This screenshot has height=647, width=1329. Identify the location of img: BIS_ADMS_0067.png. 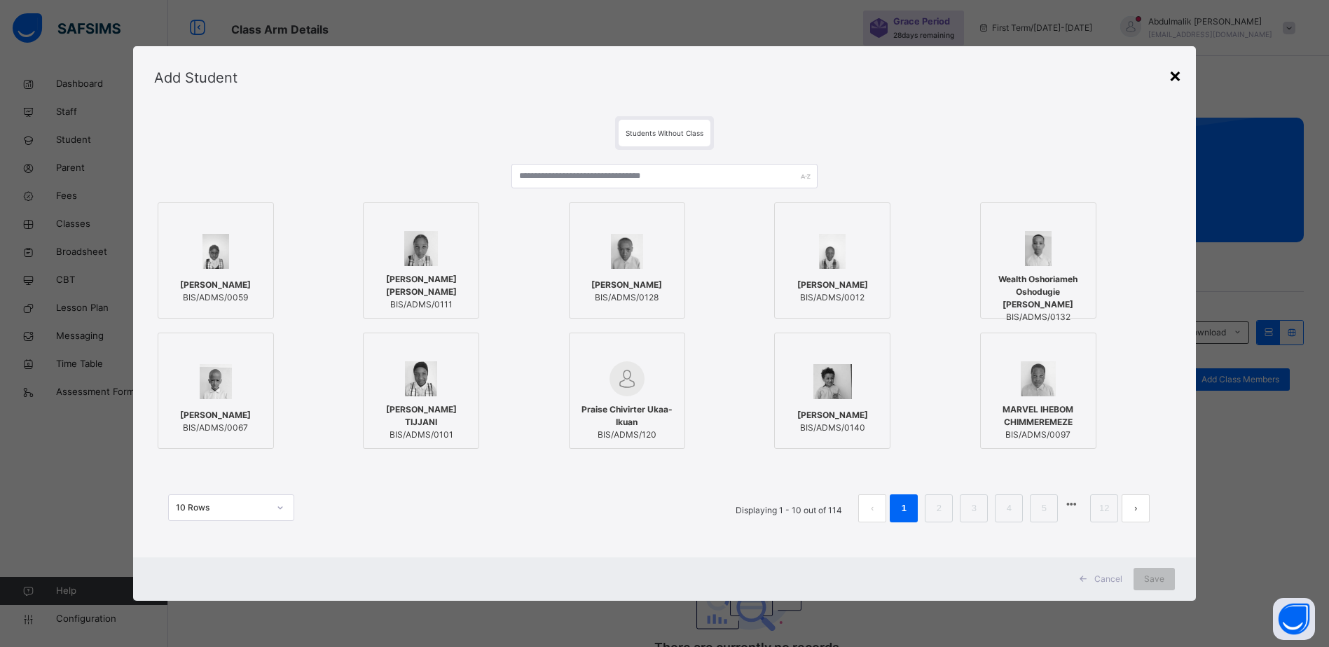
(216, 382).